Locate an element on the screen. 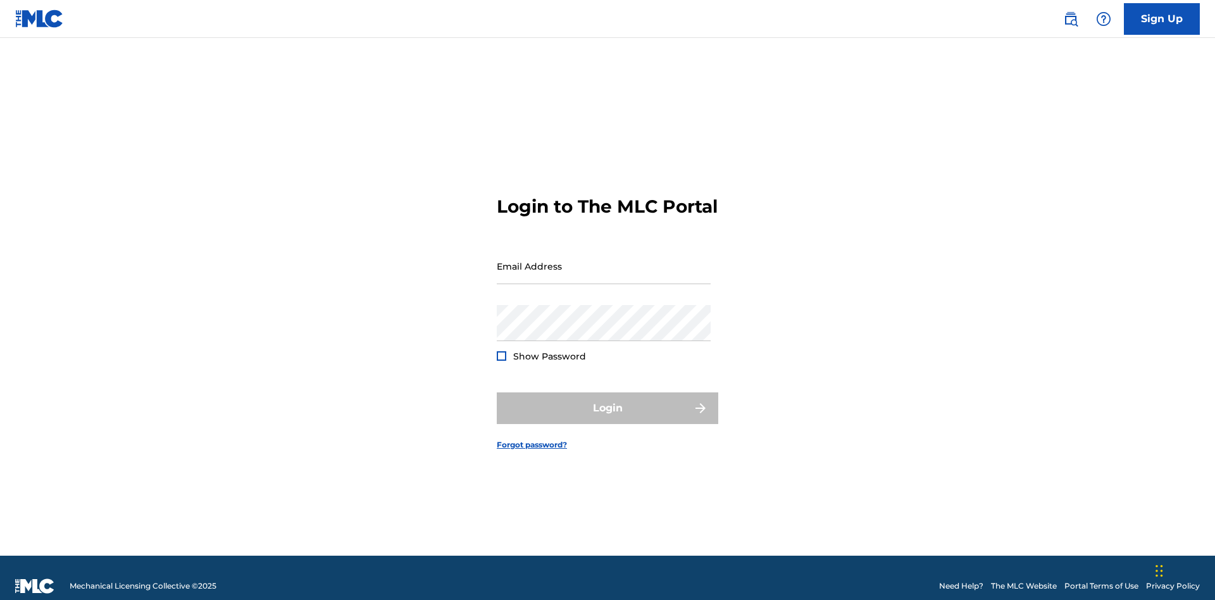  div: Help is located at coordinates (1104, 19).